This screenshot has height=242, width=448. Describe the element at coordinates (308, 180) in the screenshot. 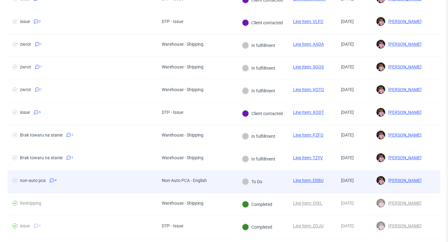

I see `a: Line Item: ERBU` at that location.